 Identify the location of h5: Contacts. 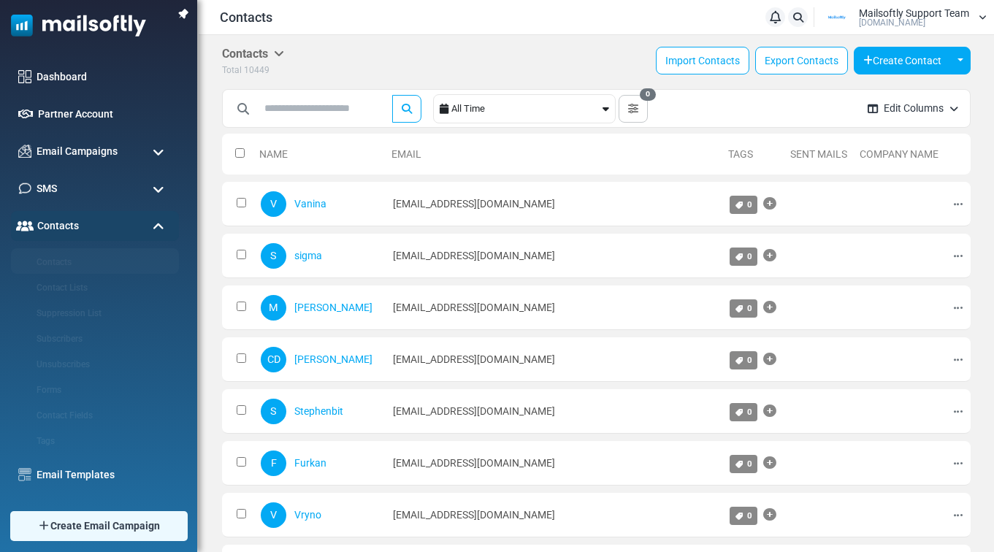
(253, 53).